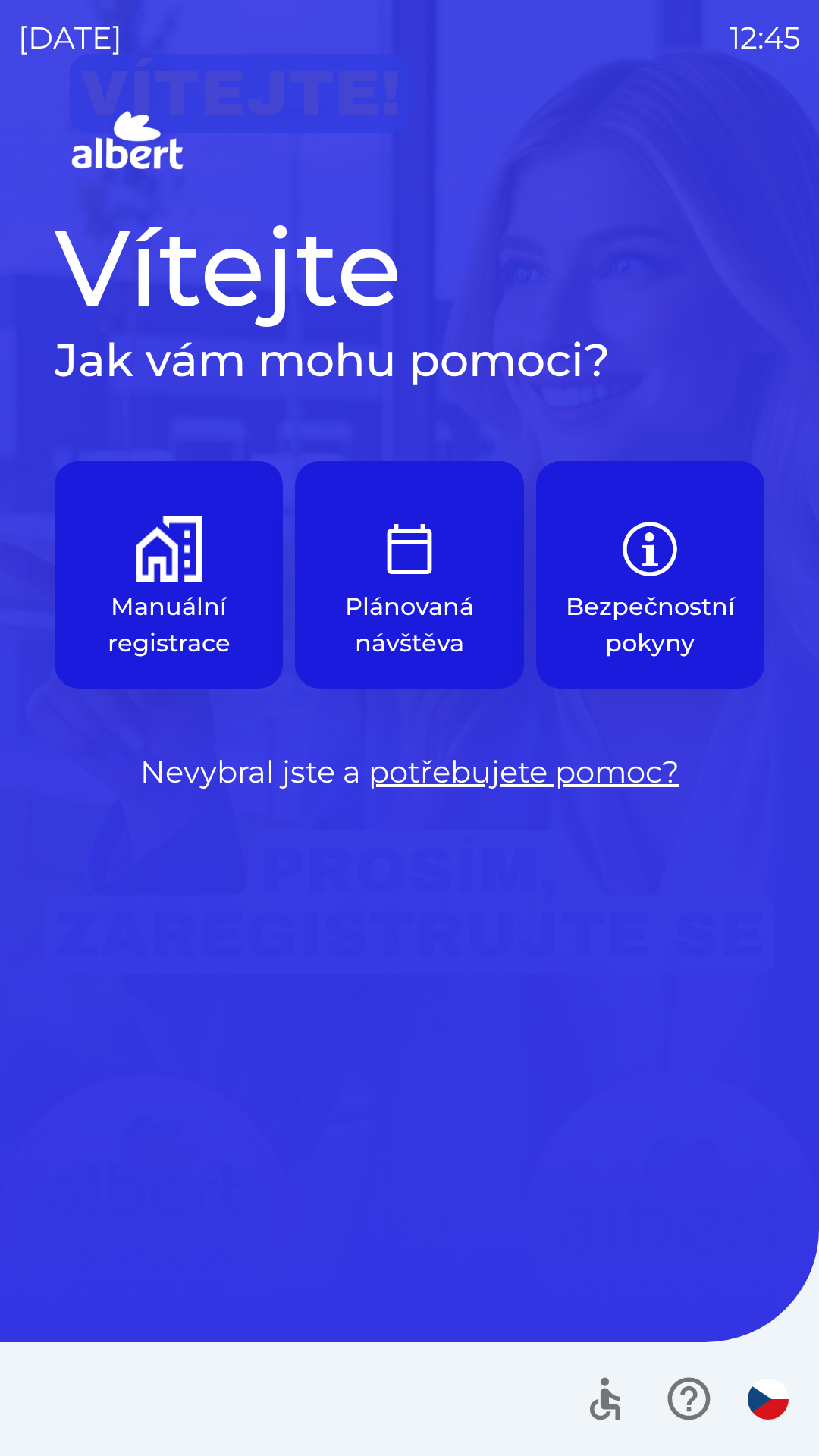 Image resolution: width=819 pixels, height=1456 pixels. What do you see at coordinates (525, 772) in the screenshot?
I see `a: potřebujete pomoc?` at bounding box center [525, 772].